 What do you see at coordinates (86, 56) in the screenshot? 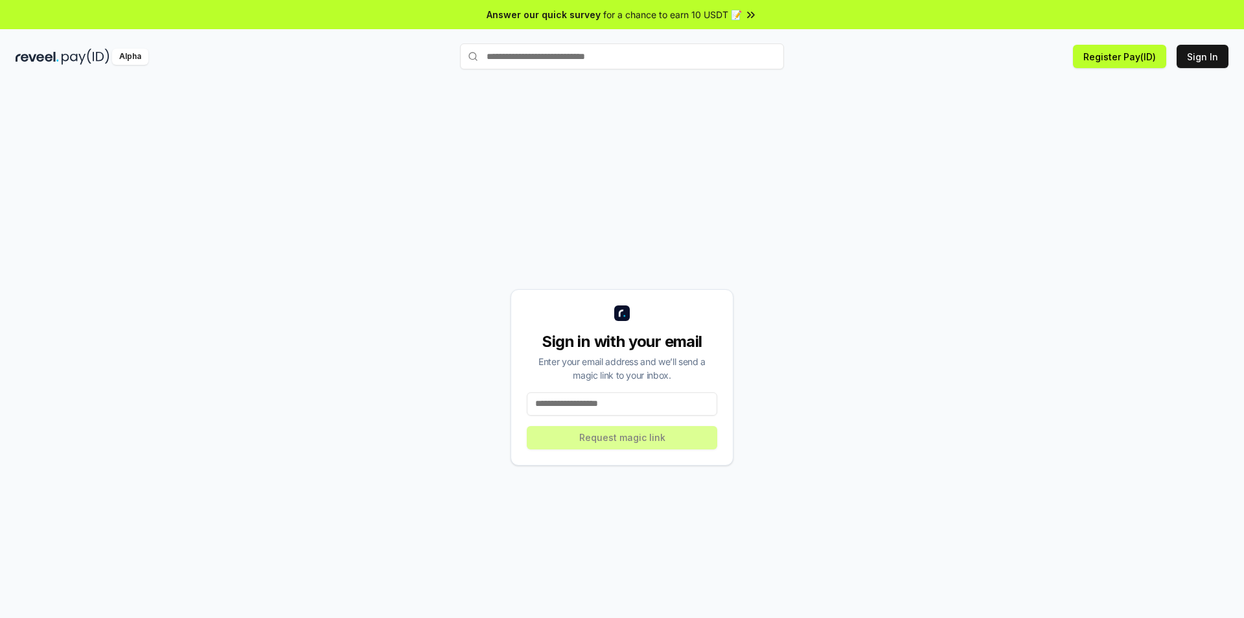
I see `img: pay_id` at bounding box center [86, 56].